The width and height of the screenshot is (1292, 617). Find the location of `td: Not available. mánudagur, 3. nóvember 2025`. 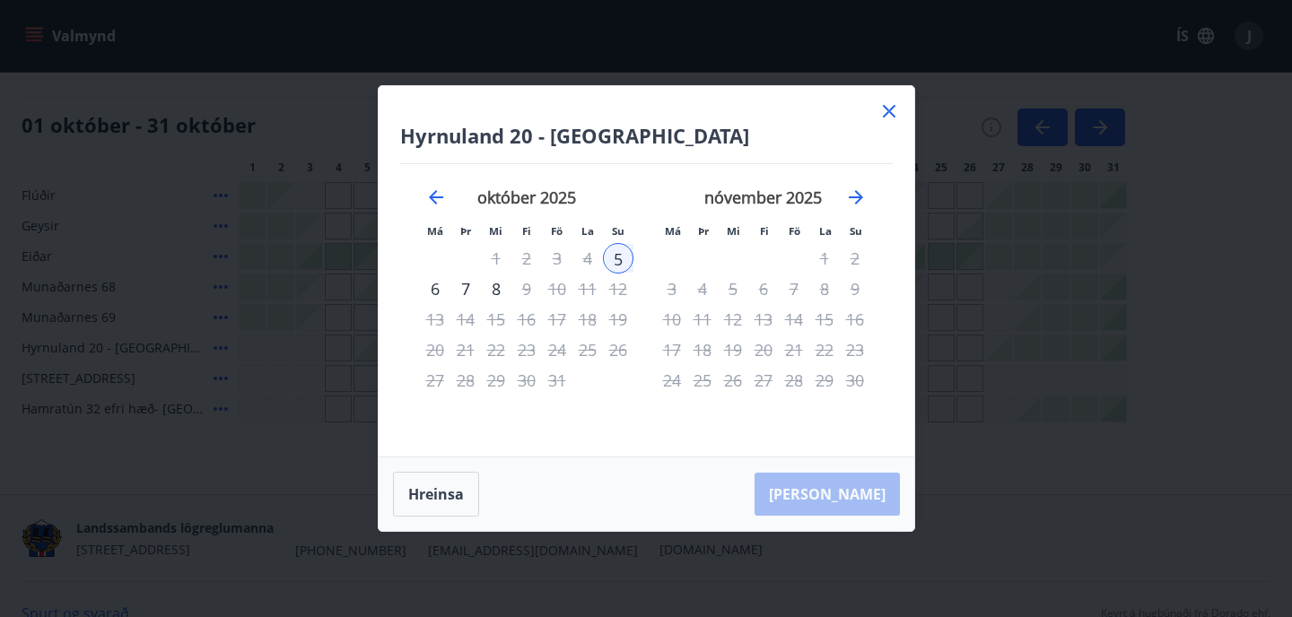

td: Not available. mánudagur, 3. nóvember 2025 is located at coordinates (672, 289).